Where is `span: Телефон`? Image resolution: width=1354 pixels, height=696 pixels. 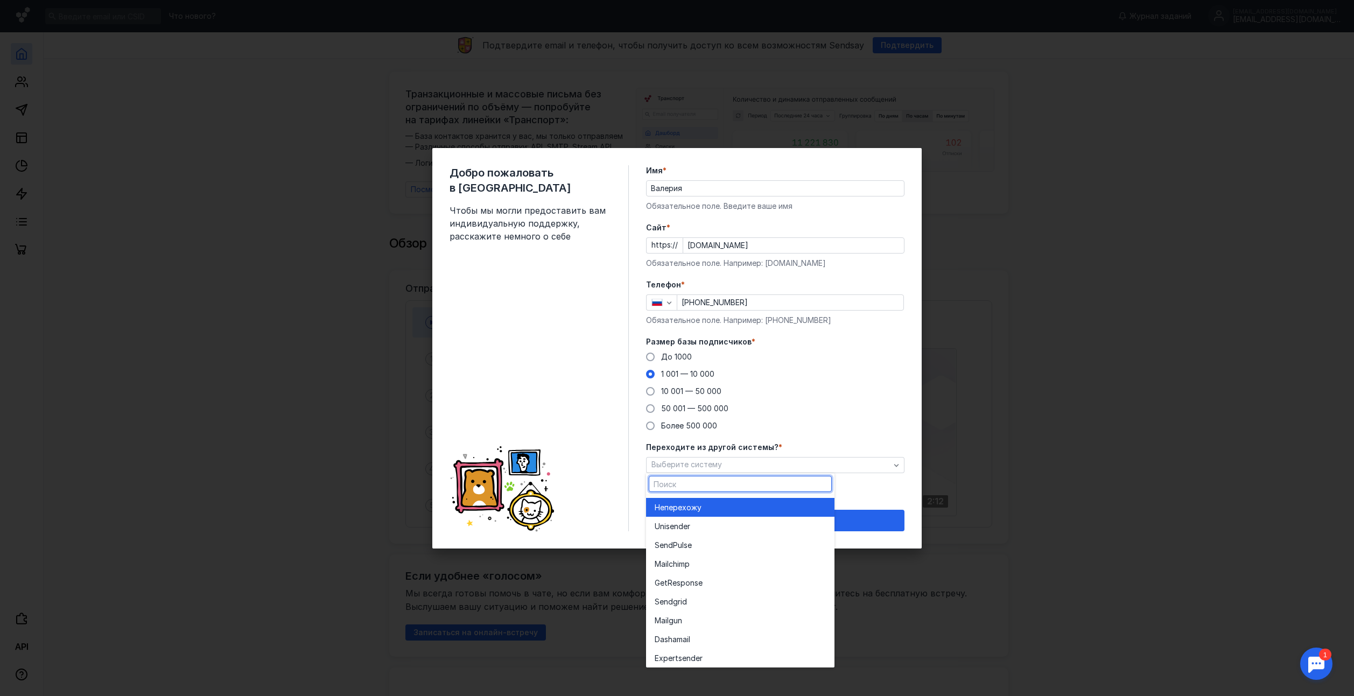
span: Телефон is located at coordinates (663, 285).